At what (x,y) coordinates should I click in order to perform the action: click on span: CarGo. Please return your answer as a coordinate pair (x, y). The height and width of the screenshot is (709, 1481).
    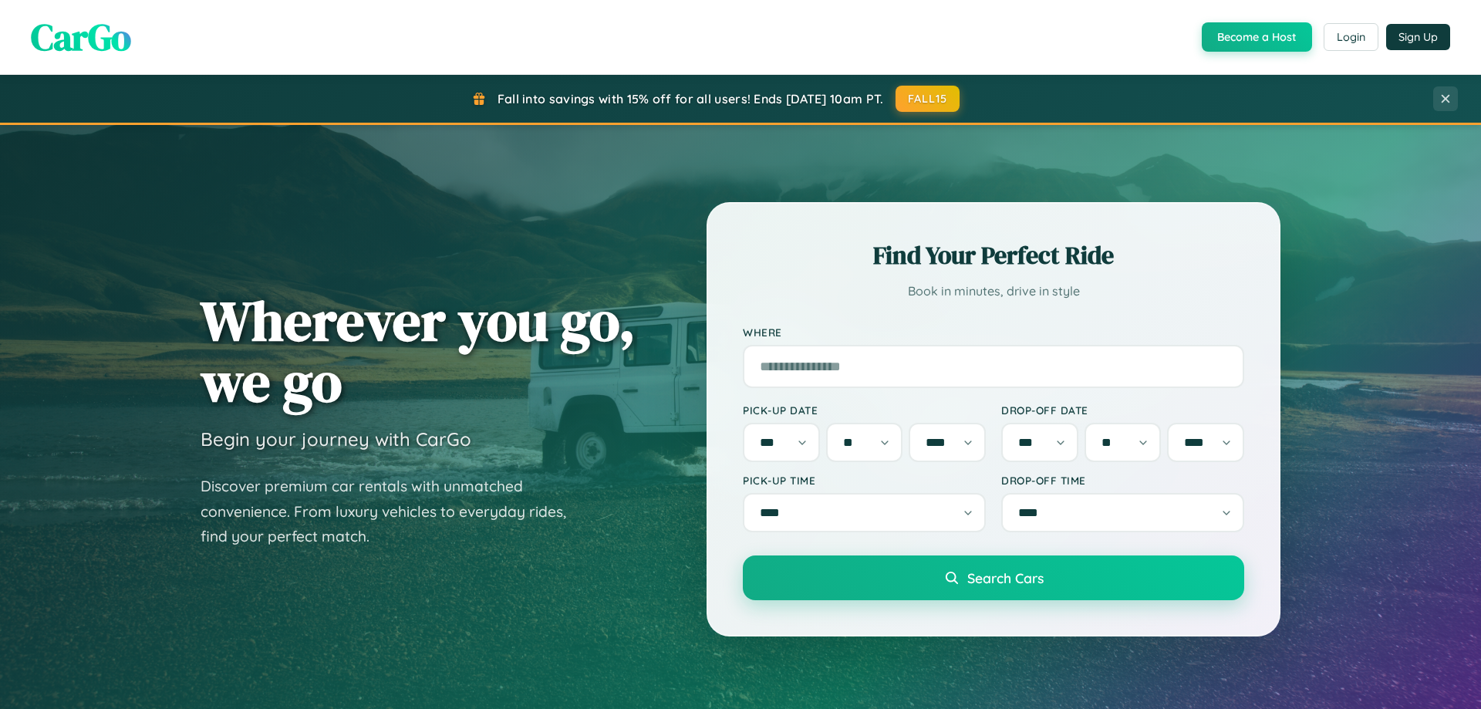
    Looking at the image, I should click on (81, 37).